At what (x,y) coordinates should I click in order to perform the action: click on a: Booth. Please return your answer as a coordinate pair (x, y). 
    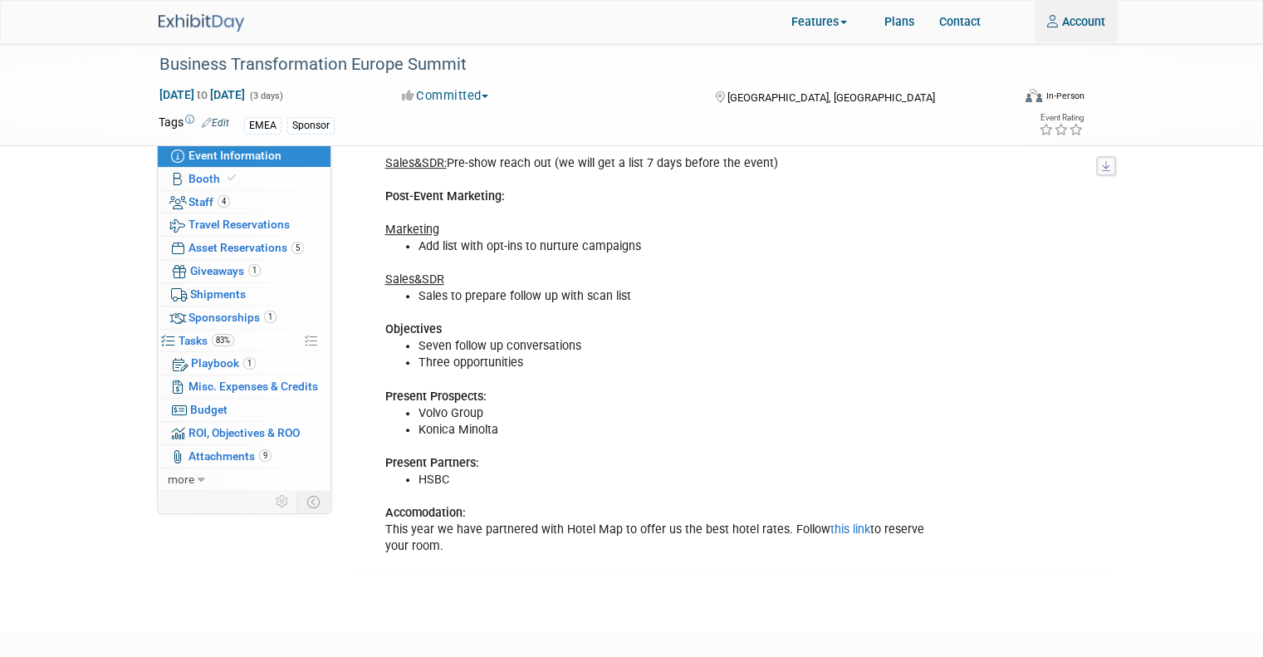
    Looking at the image, I should click on (244, 179).